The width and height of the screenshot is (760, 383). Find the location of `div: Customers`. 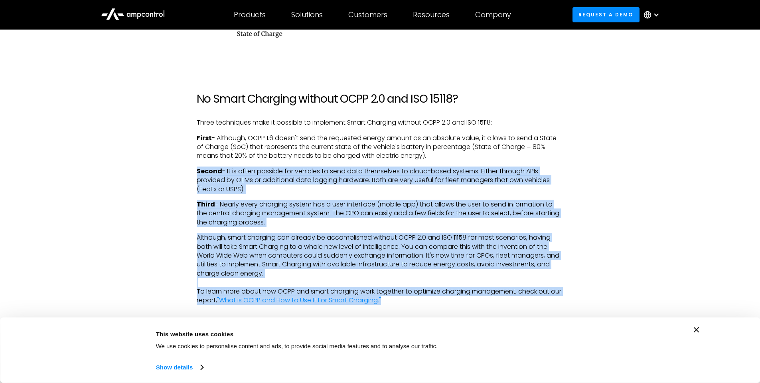

div: Customers is located at coordinates (368, 15).